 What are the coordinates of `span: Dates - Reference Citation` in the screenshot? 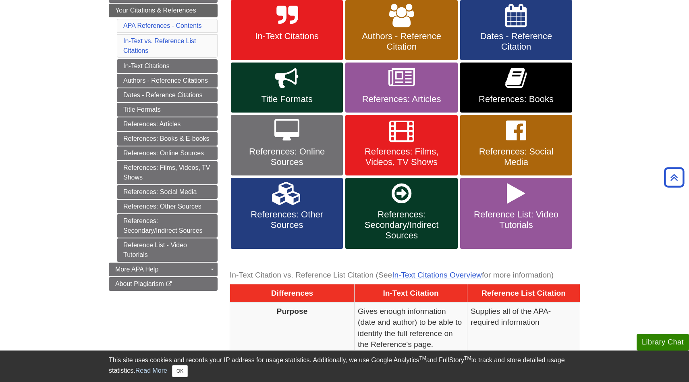 It's located at (516, 42).